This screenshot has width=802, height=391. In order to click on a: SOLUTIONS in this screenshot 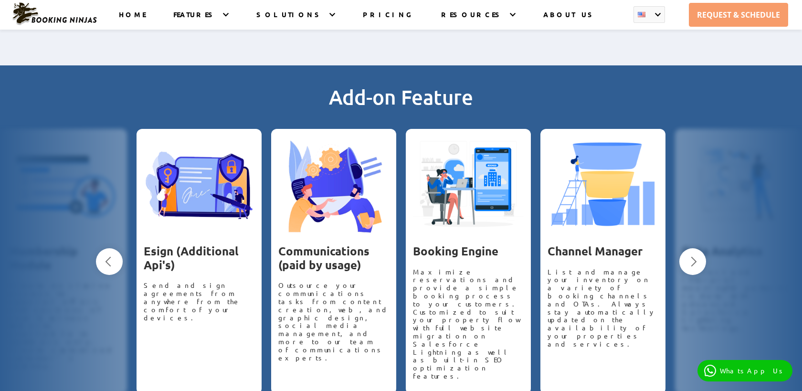, I will do `click(290, 20)`.